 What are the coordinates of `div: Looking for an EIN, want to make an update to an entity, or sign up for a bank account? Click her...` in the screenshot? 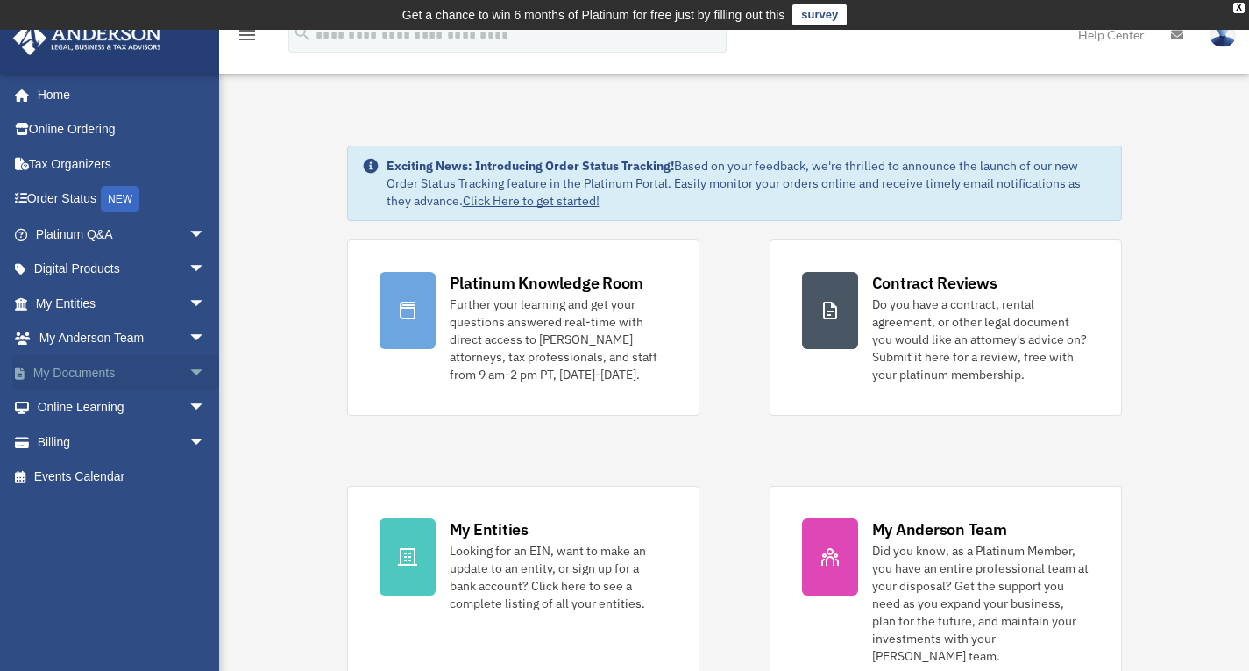 It's located at (558, 577).